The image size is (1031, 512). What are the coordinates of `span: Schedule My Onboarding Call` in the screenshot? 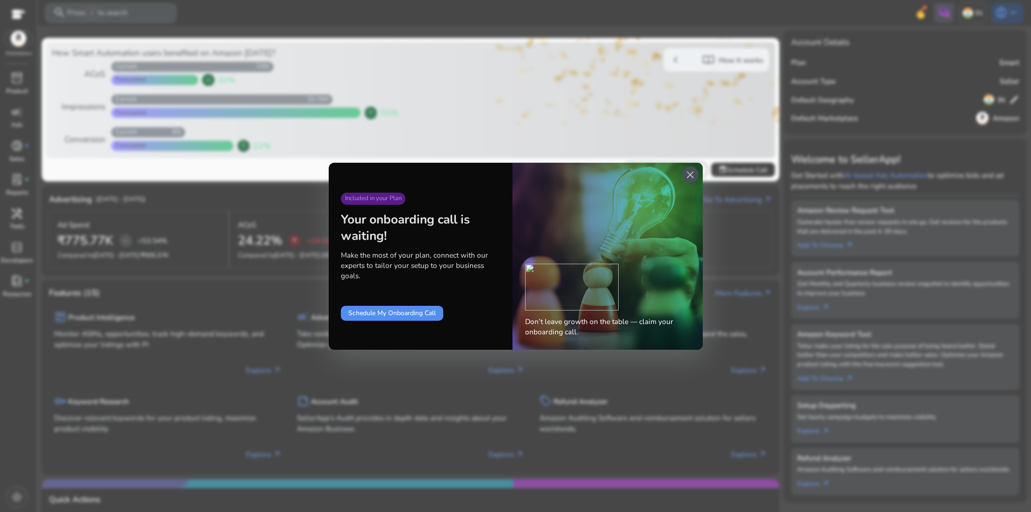 It's located at (392, 313).